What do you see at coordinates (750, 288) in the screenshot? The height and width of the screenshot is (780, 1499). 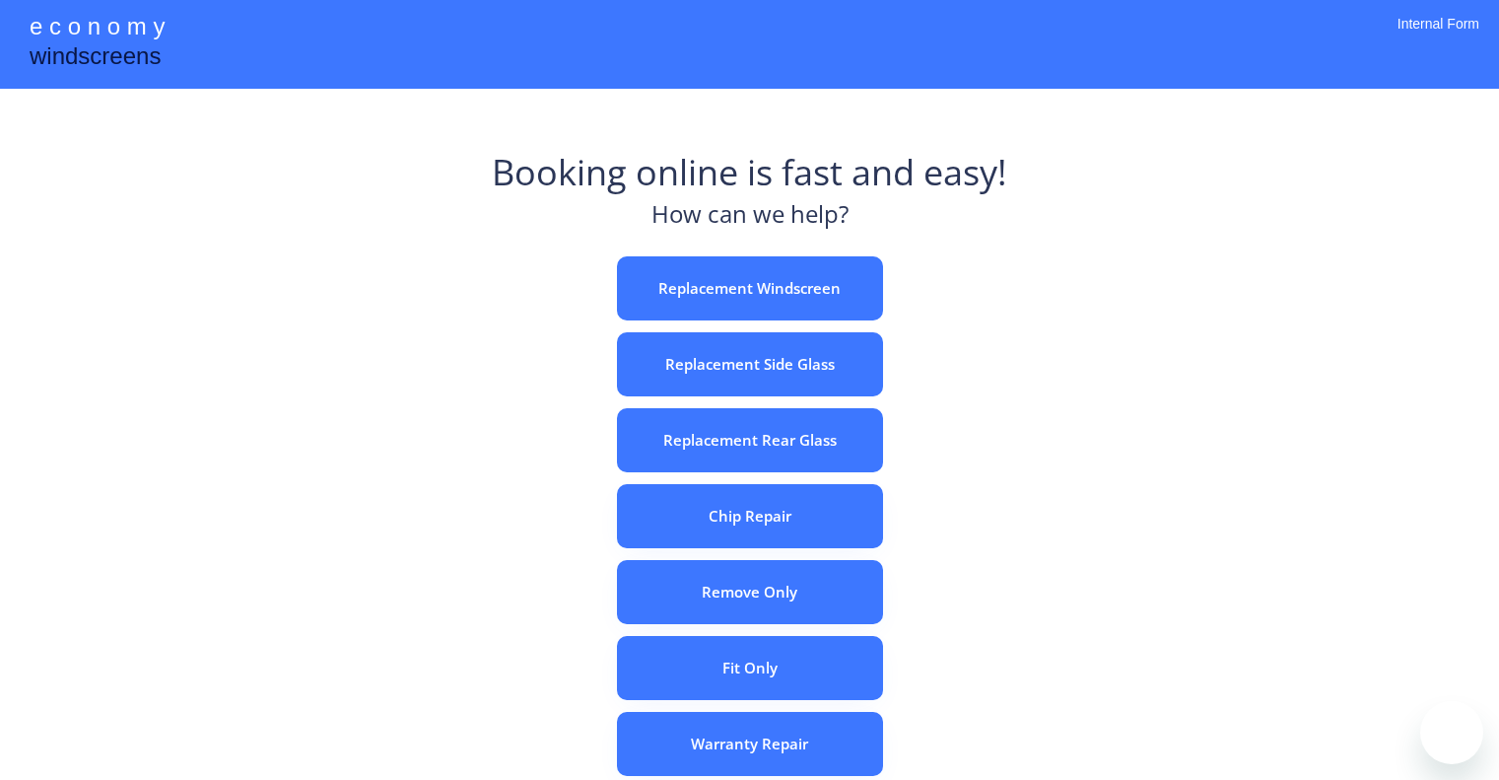 I see `button: Replacement Windscreen` at bounding box center [750, 288].